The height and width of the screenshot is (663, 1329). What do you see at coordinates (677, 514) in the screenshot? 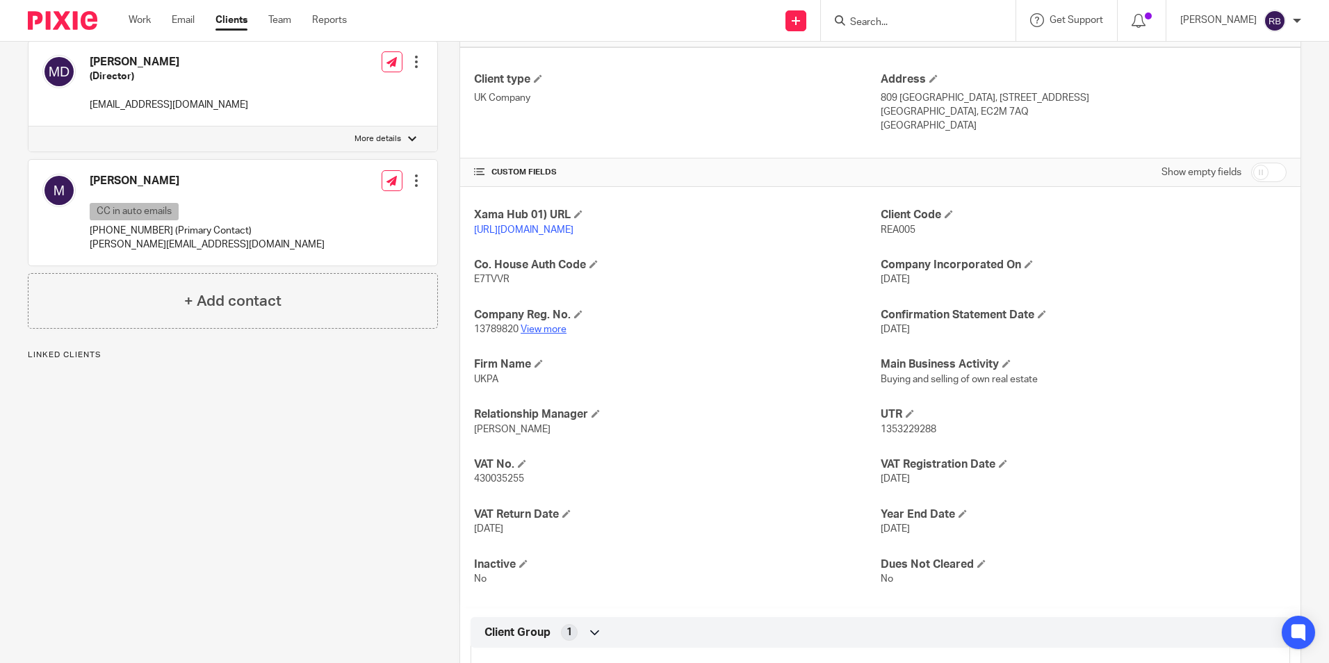
I see `h4: VAT Return Date` at bounding box center [677, 514].